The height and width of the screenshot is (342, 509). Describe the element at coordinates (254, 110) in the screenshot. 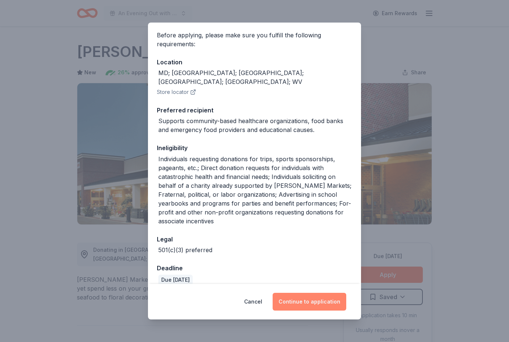

I see `div: Preferred recipient` at that location.